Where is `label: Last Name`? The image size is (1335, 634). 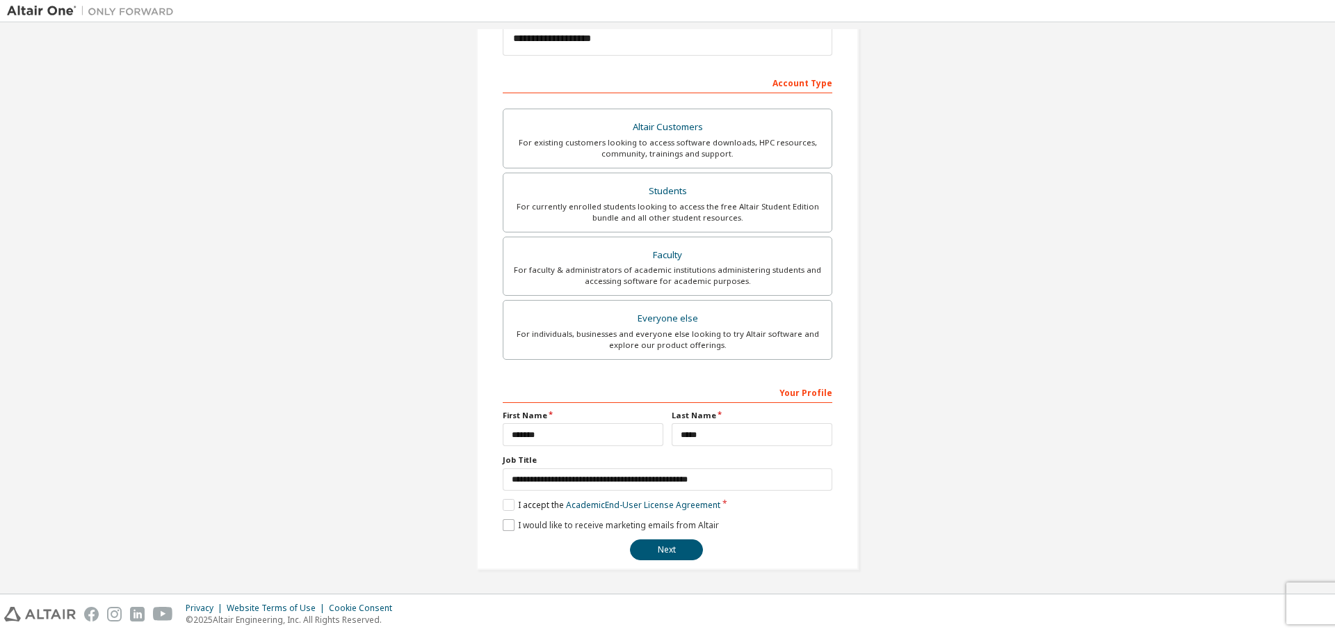 label: Last Name is located at coordinates (752, 415).